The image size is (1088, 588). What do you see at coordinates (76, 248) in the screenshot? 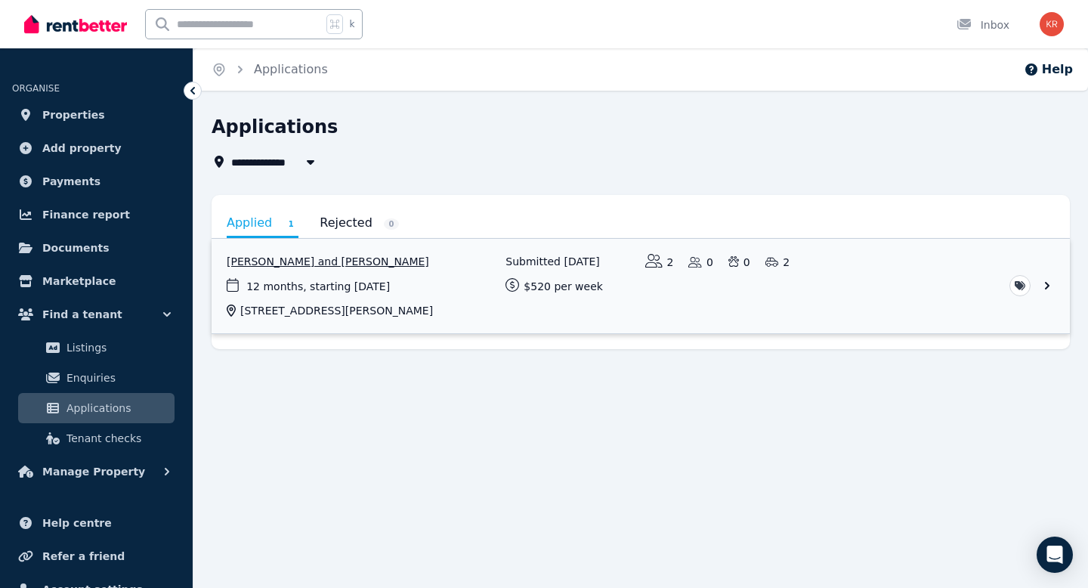
I see `span: Documents` at bounding box center [76, 248].